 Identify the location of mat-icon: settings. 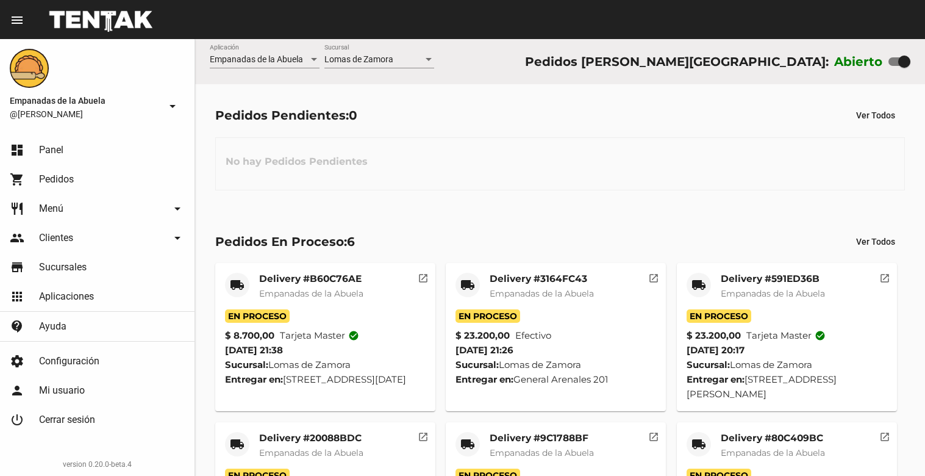
(17, 361).